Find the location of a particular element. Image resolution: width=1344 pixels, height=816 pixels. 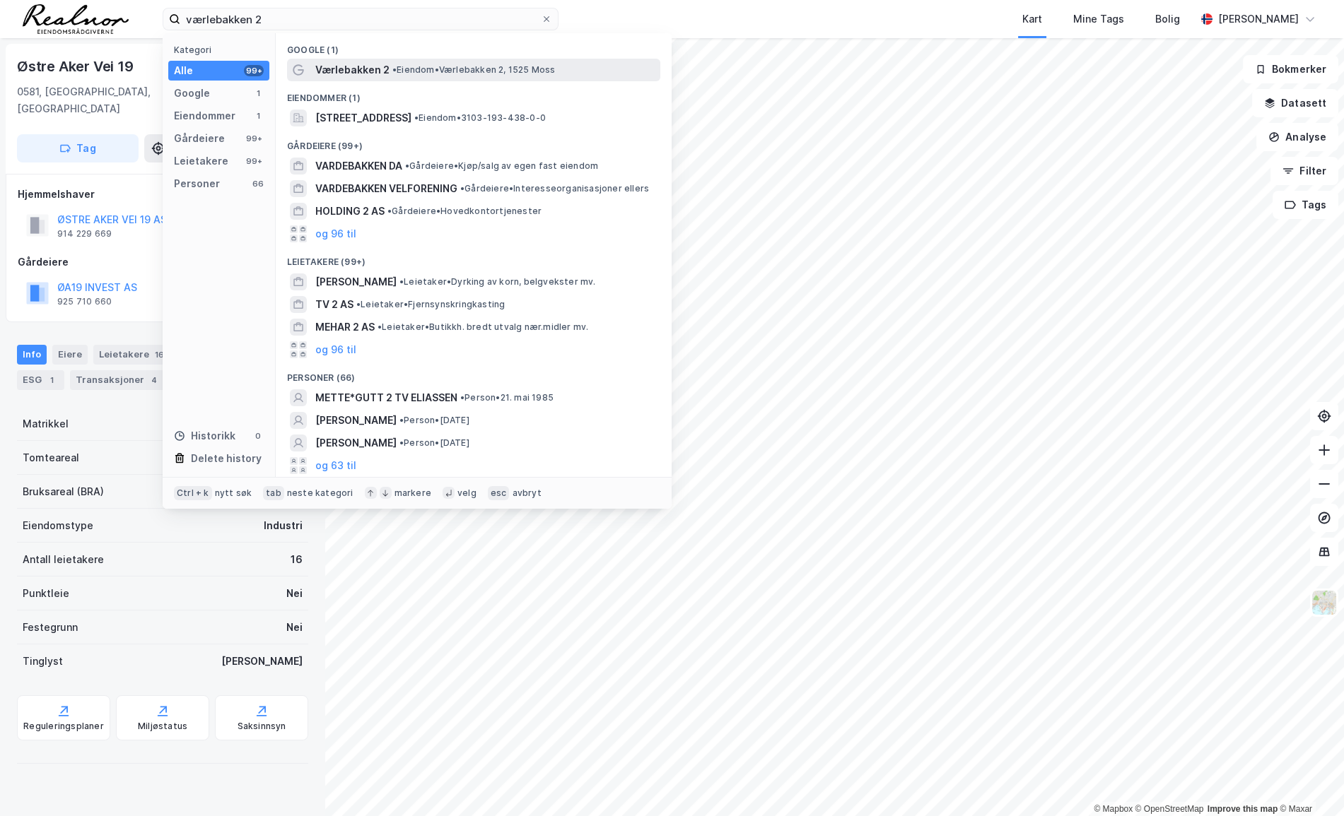

div: Bruksareal (BRA) is located at coordinates (63, 492).